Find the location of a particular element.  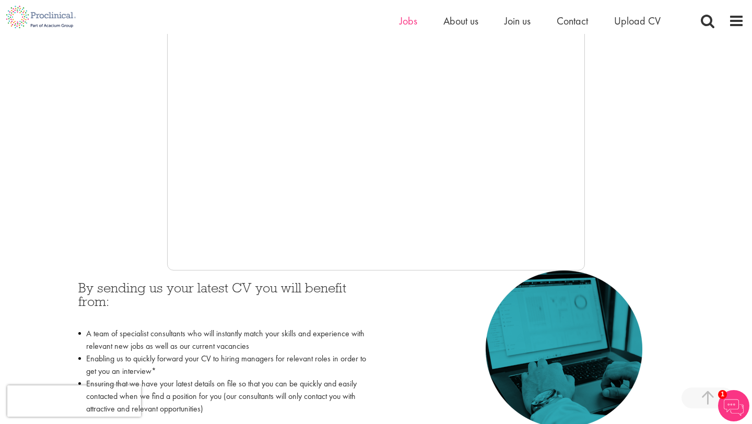

span: Join us is located at coordinates (518, 21).